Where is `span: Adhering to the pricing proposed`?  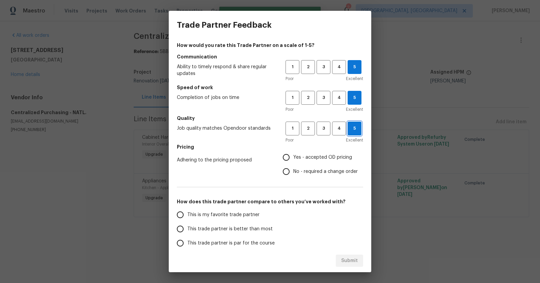 span: Adhering to the pricing proposed is located at coordinates (224, 160).